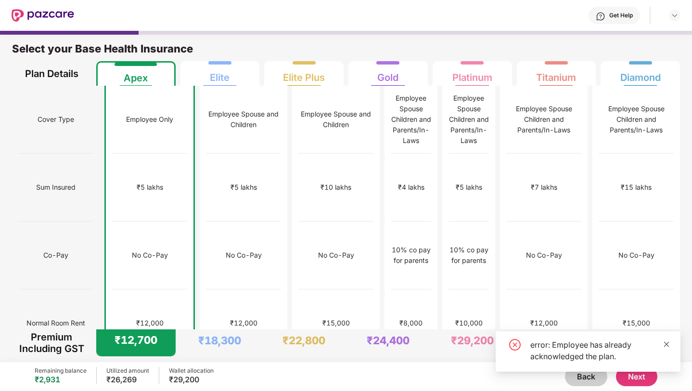  What do you see at coordinates (468, 323) in the screenshot?
I see `div: ₹10,000` at bounding box center [468, 323].